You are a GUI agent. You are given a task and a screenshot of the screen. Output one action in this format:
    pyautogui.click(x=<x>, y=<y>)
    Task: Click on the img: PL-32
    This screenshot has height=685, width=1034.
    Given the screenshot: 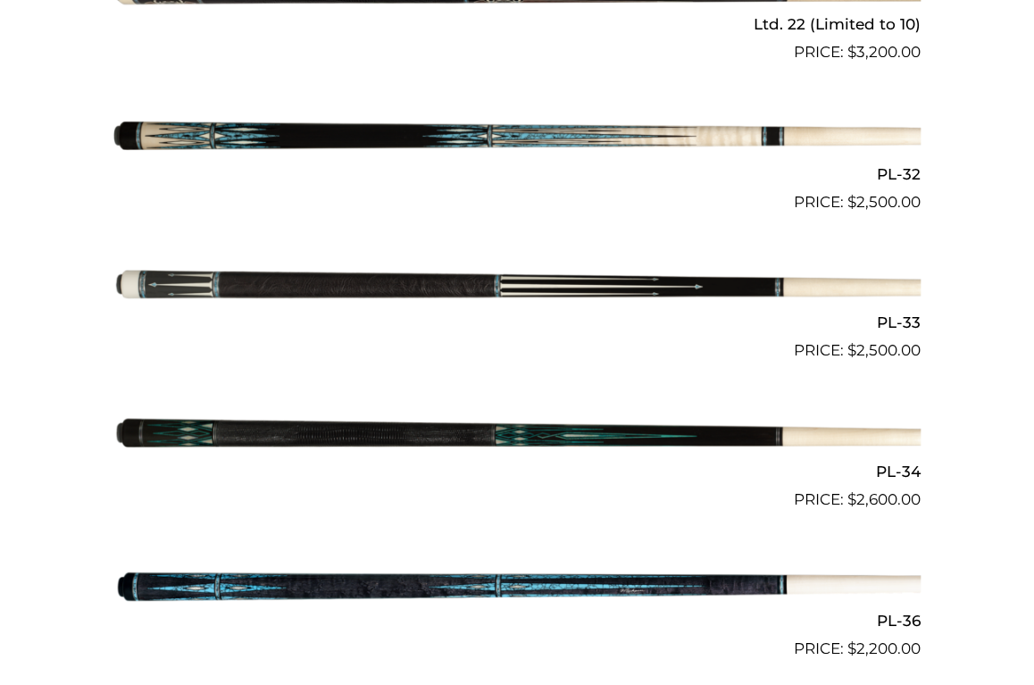 What is the action you would take?
    pyautogui.click(x=517, y=138)
    